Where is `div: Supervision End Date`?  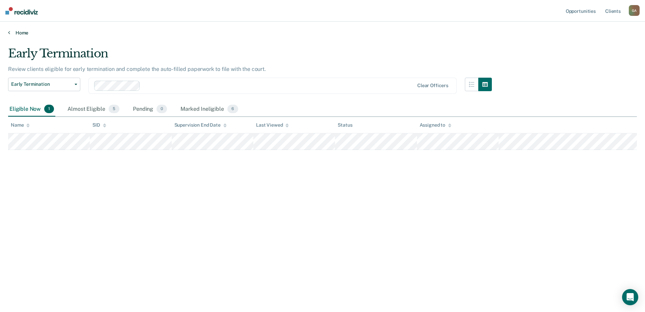 div: Supervision End Date is located at coordinates (200, 125).